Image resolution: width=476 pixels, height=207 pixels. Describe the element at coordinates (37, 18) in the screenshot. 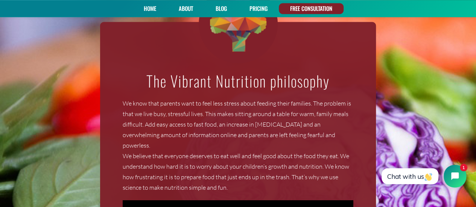

I see `button: Chat with us👋` at that location.